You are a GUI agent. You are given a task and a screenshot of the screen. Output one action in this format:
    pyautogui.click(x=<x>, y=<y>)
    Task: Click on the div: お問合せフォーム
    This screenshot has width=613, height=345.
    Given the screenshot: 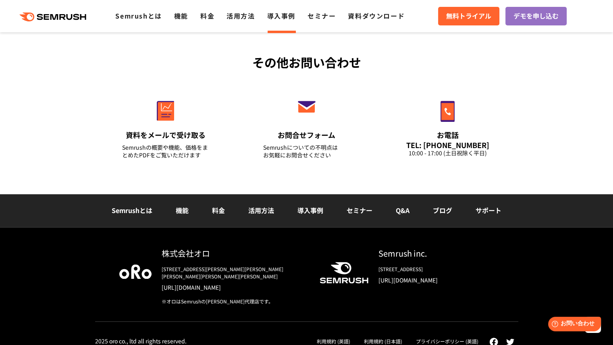 What is the action you would take?
    pyautogui.click(x=307, y=135)
    